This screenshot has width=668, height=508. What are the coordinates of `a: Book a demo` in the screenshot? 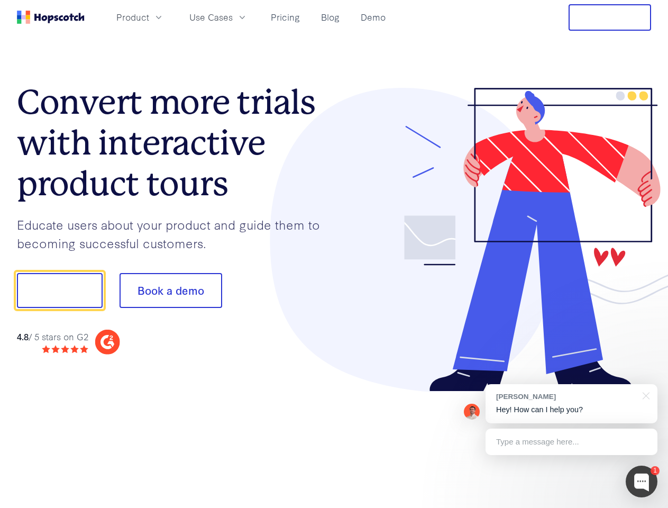 It's located at (171, 290).